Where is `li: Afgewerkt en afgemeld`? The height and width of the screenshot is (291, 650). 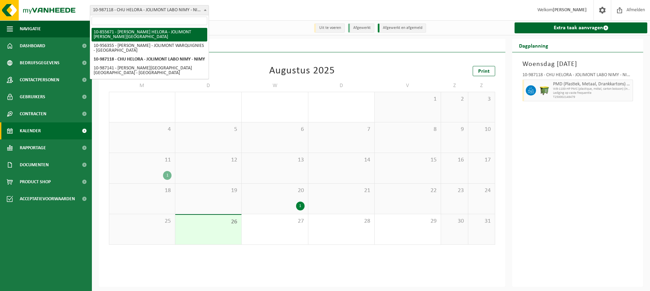
li: Afgewerkt en afgemeld is located at coordinates (402, 28).